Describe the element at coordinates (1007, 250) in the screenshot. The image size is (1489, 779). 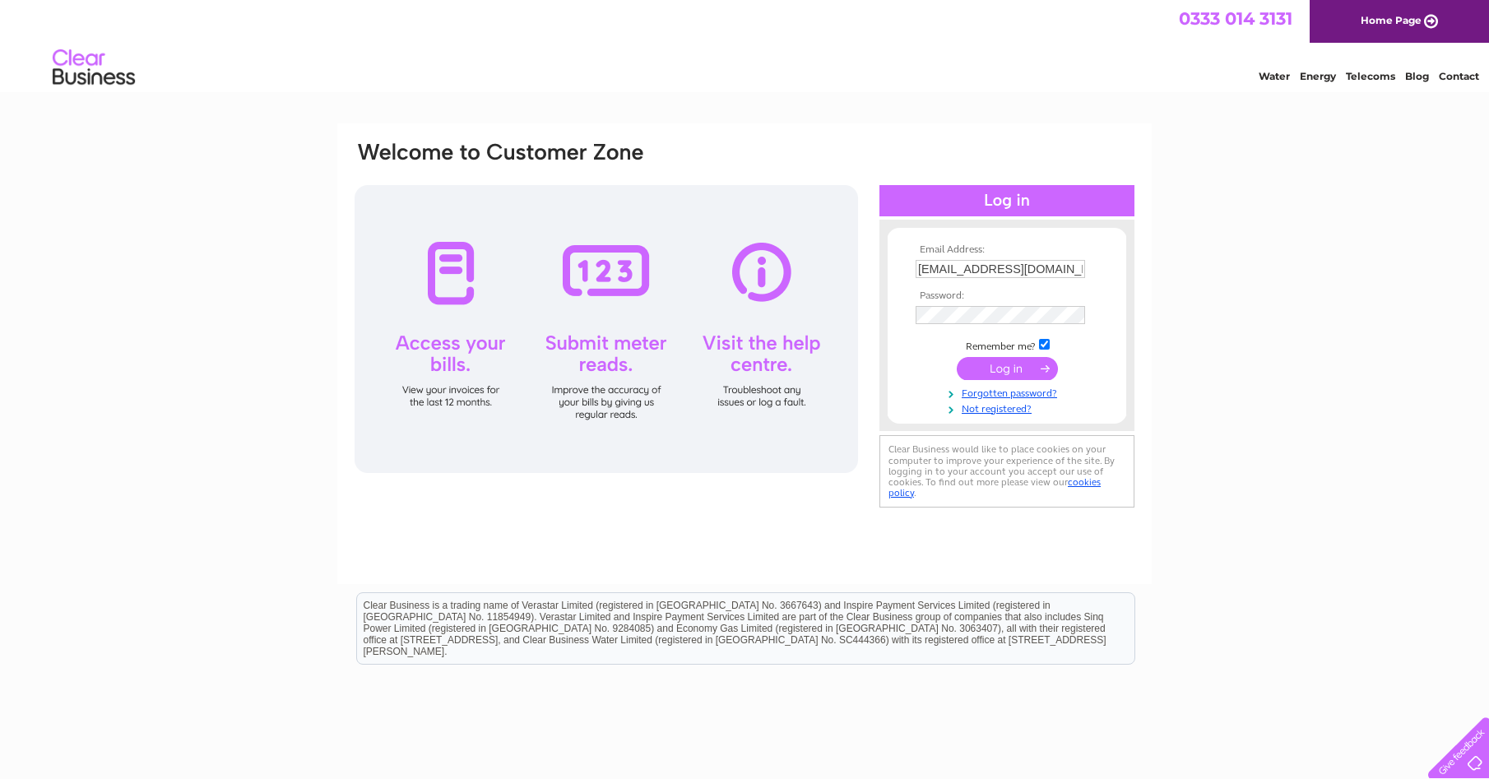
I see `th: Email Address:` at that location.